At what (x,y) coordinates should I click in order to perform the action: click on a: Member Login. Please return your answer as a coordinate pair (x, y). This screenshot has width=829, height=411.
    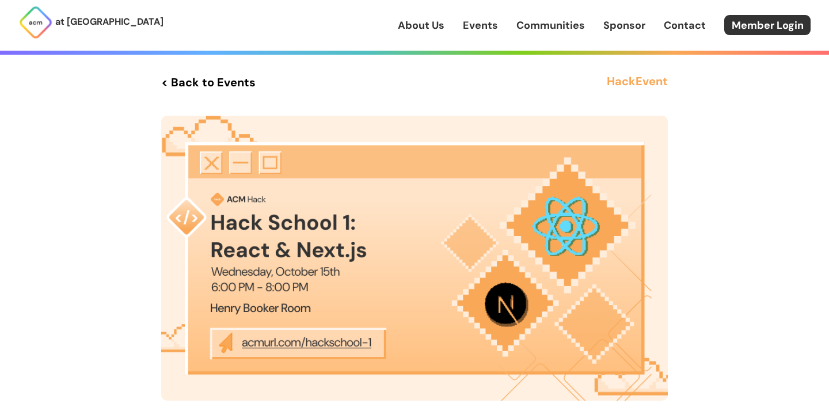
    Looking at the image, I should click on (767, 25).